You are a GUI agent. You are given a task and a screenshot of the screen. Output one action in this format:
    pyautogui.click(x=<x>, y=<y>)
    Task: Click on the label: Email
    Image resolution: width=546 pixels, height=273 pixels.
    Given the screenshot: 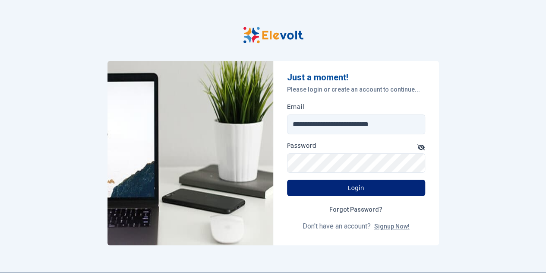 What is the action you would take?
    pyautogui.click(x=296, y=107)
    